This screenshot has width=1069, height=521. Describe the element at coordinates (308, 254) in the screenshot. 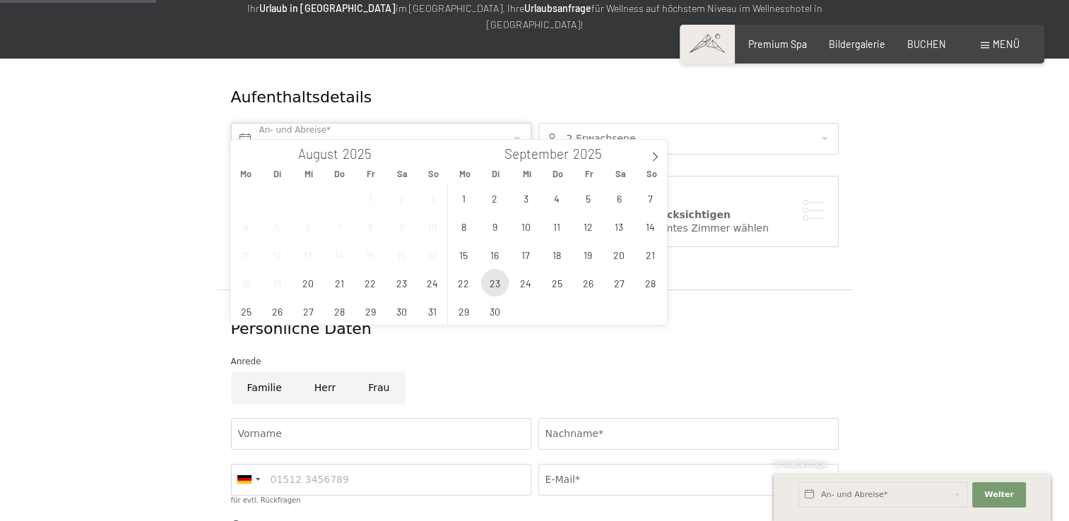

I see `span: August 13, 2025` at that location.